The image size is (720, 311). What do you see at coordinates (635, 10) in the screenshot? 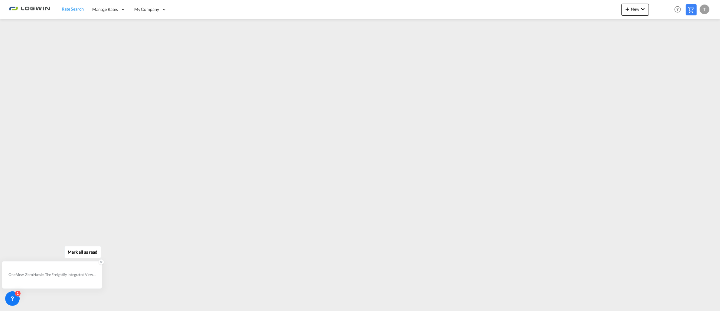
I see `button: icon-plus 400-fgNewicon-chevron-down` at bounding box center [635, 10].